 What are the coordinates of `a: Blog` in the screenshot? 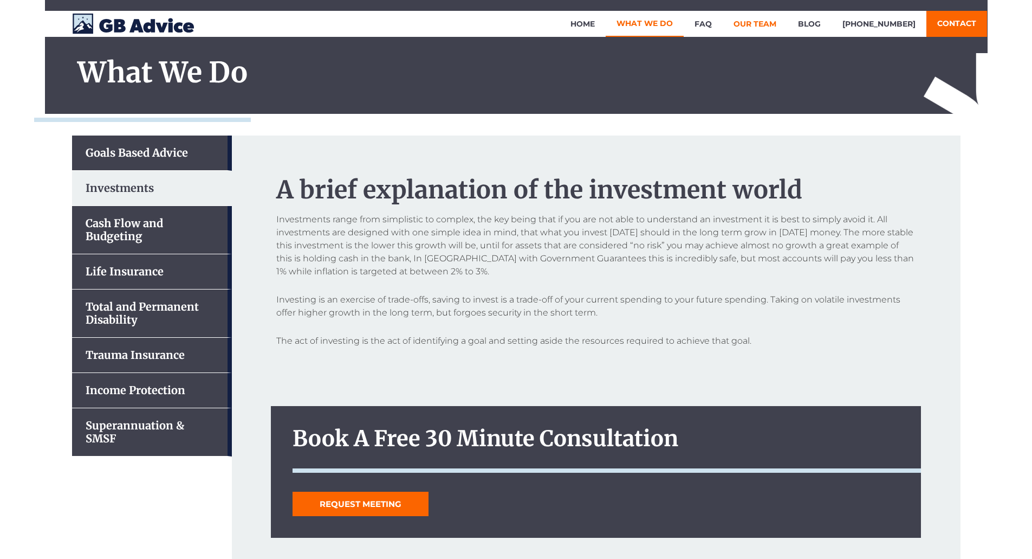 It's located at (809, 24).